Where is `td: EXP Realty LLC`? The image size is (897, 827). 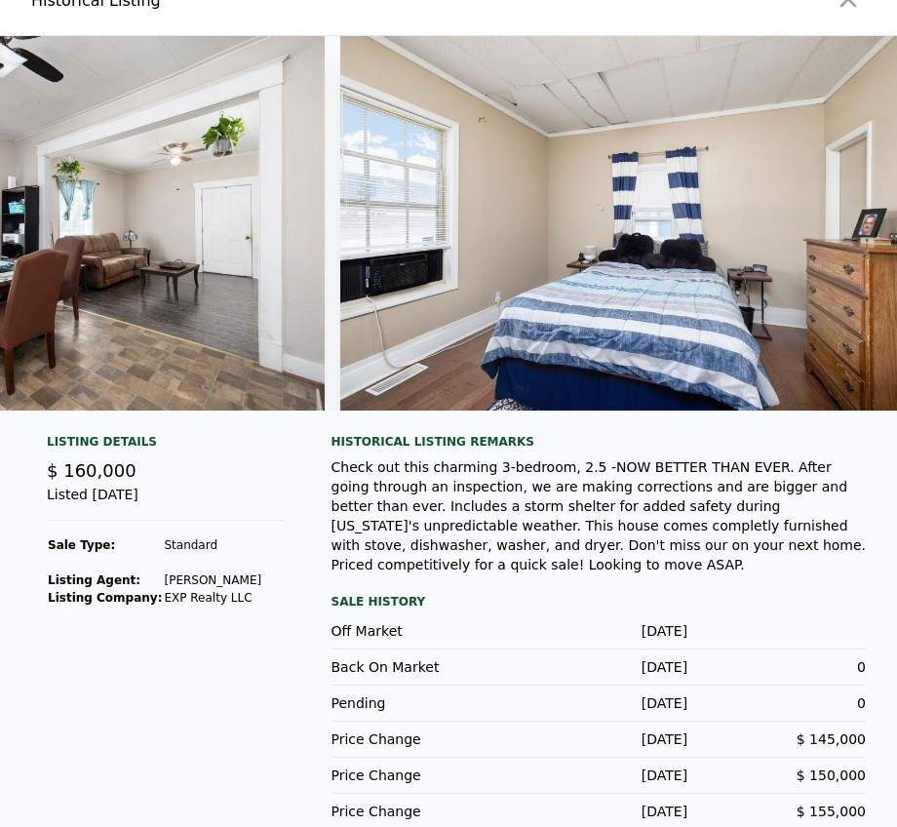 td: EXP Realty LLC is located at coordinates (213, 598).